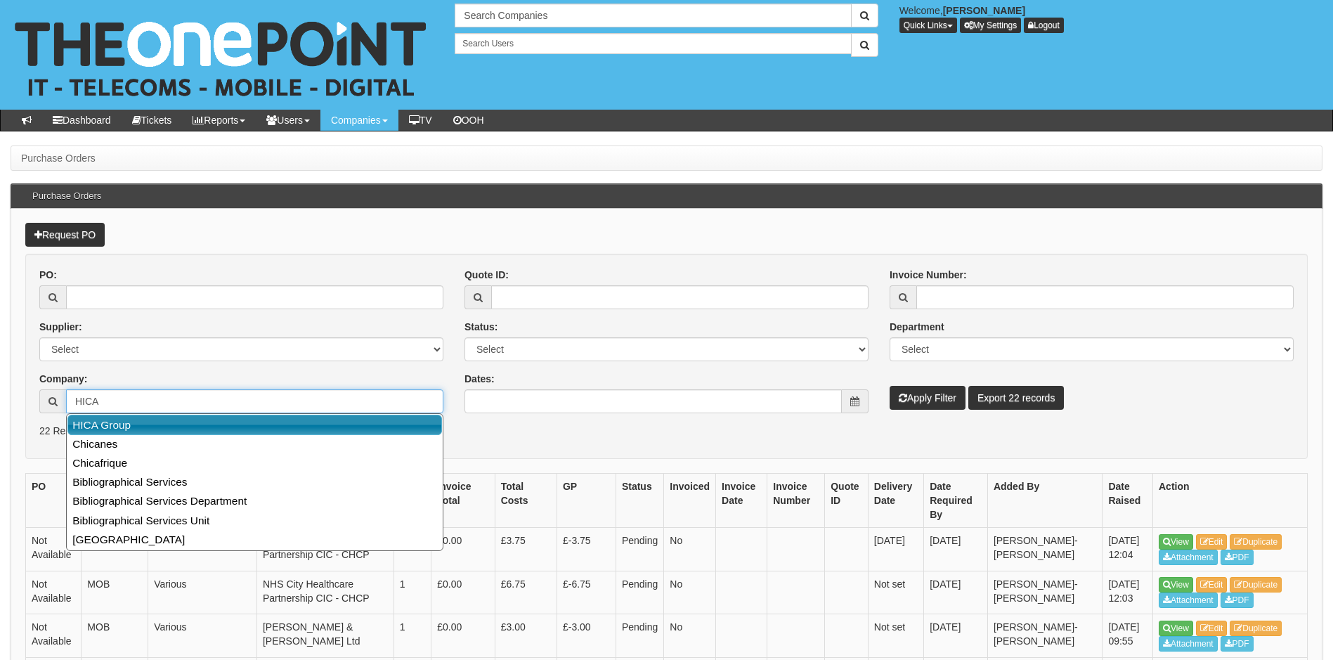 This screenshot has width=1333, height=660. What do you see at coordinates (741, 500) in the screenshot?
I see `th: Invoice Date` at bounding box center [741, 500].